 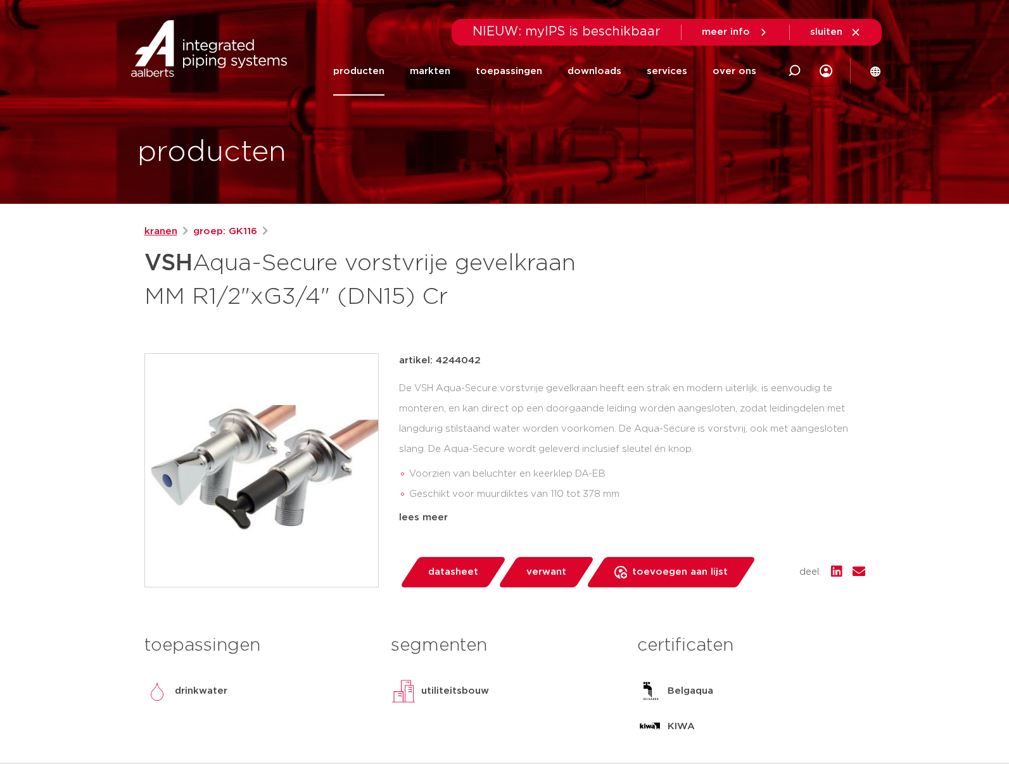 I want to click on p: Belgaqua, so click(x=690, y=692).